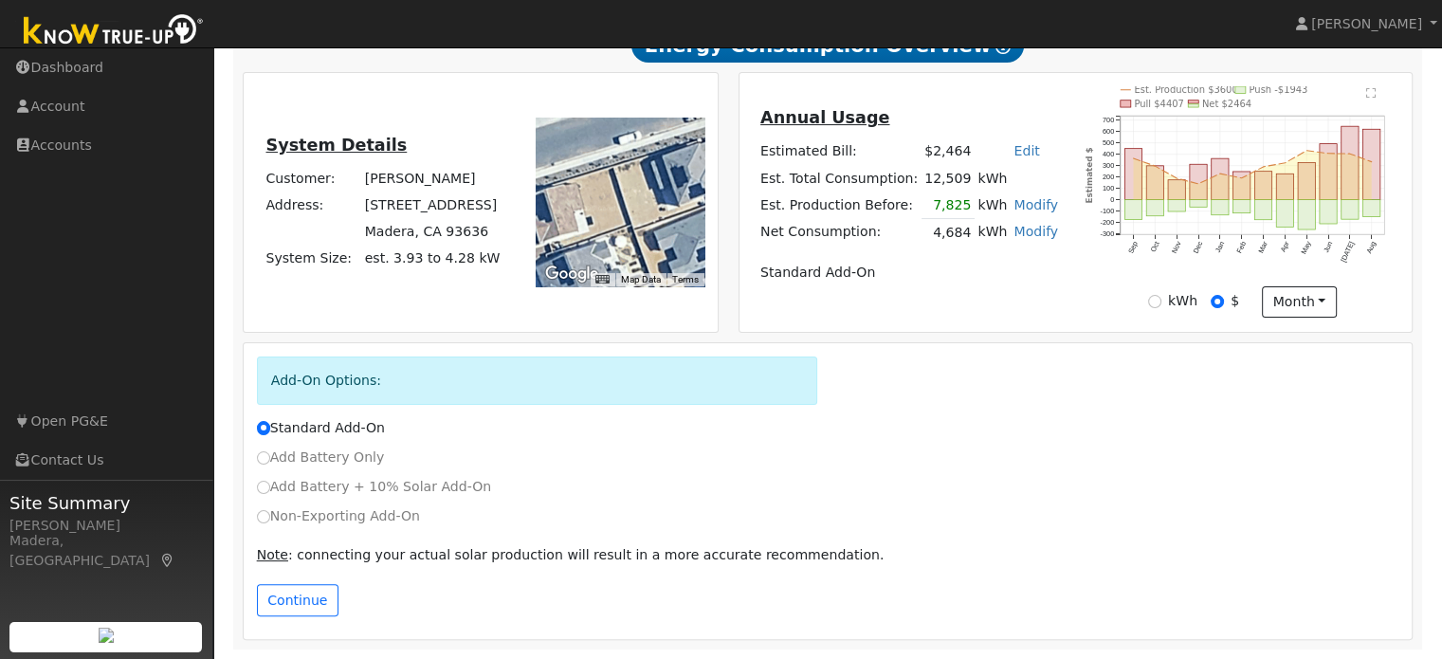 The height and width of the screenshot is (659, 1442). I want to click on input: kWh, so click(1155, 302).